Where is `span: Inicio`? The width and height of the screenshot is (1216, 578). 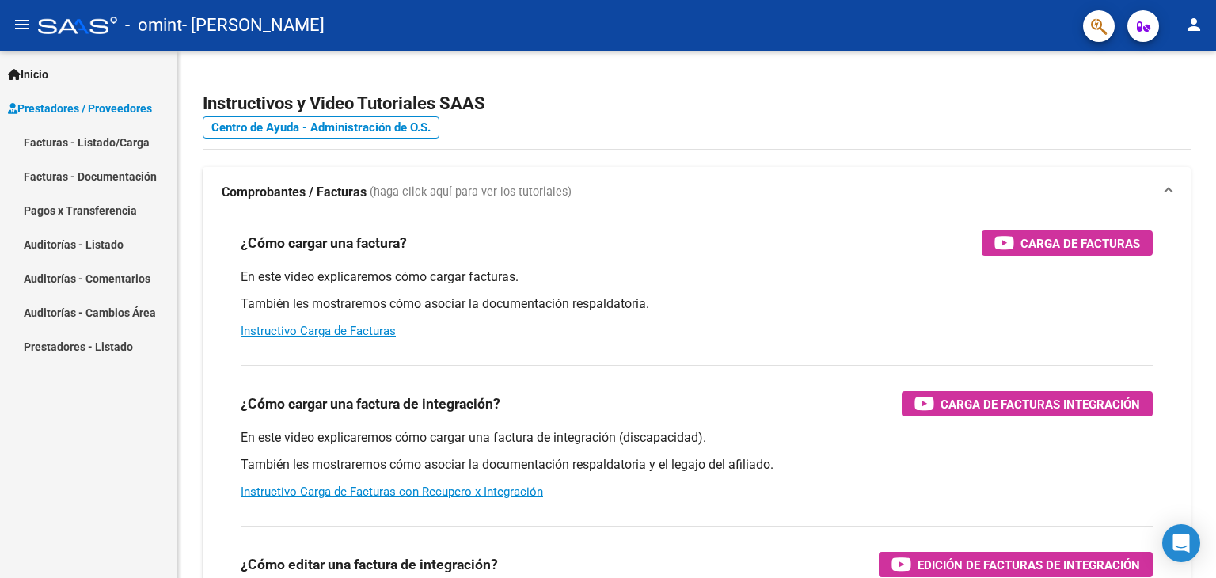
span: Inicio is located at coordinates (28, 74).